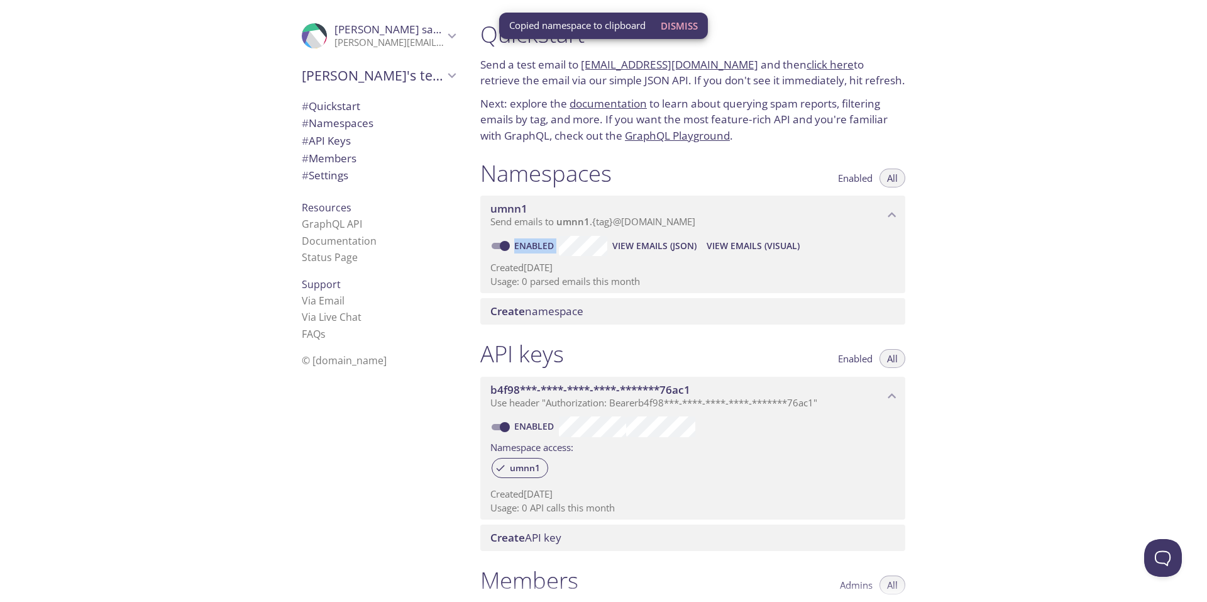 Image resolution: width=1207 pixels, height=602 pixels. I want to click on h1: Quickstart, so click(693, 34).